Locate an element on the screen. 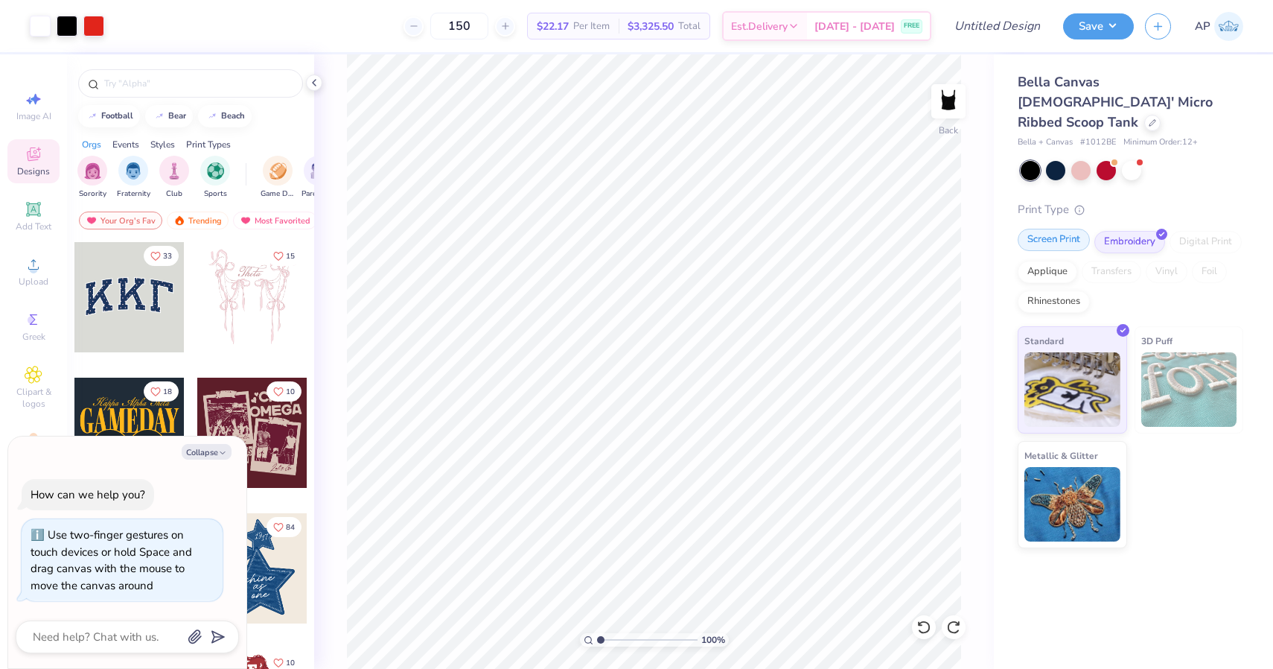  div: filter for Club is located at coordinates (174, 177).